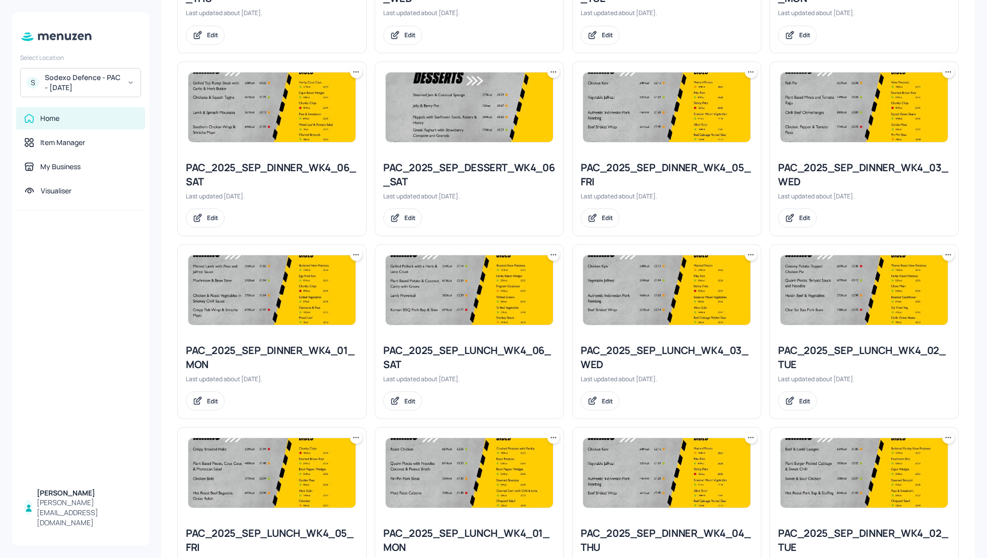  What do you see at coordinates (667, 175) in the screenshot?
I see `div: PAC_2025_SEP_DINNER_WK4_05_FRI` at bounding box center [667, 175].